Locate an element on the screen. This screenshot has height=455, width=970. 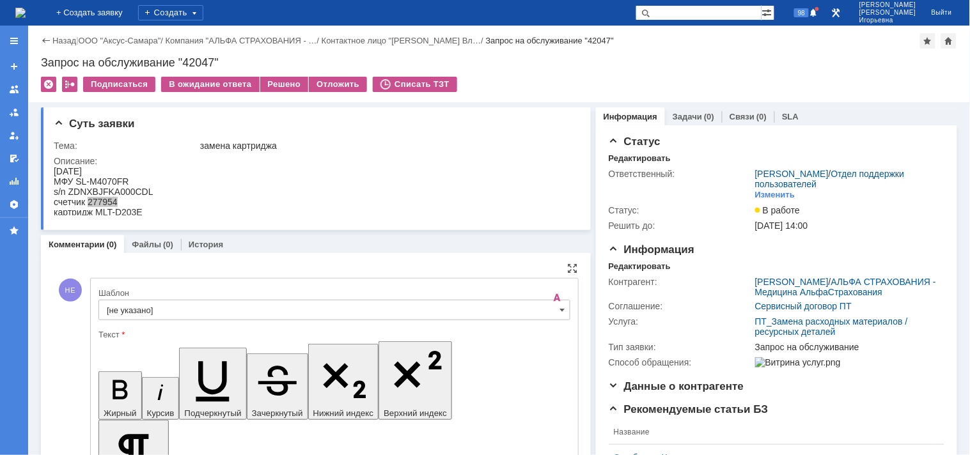
span: В работе is located at coordinates (777, 210).